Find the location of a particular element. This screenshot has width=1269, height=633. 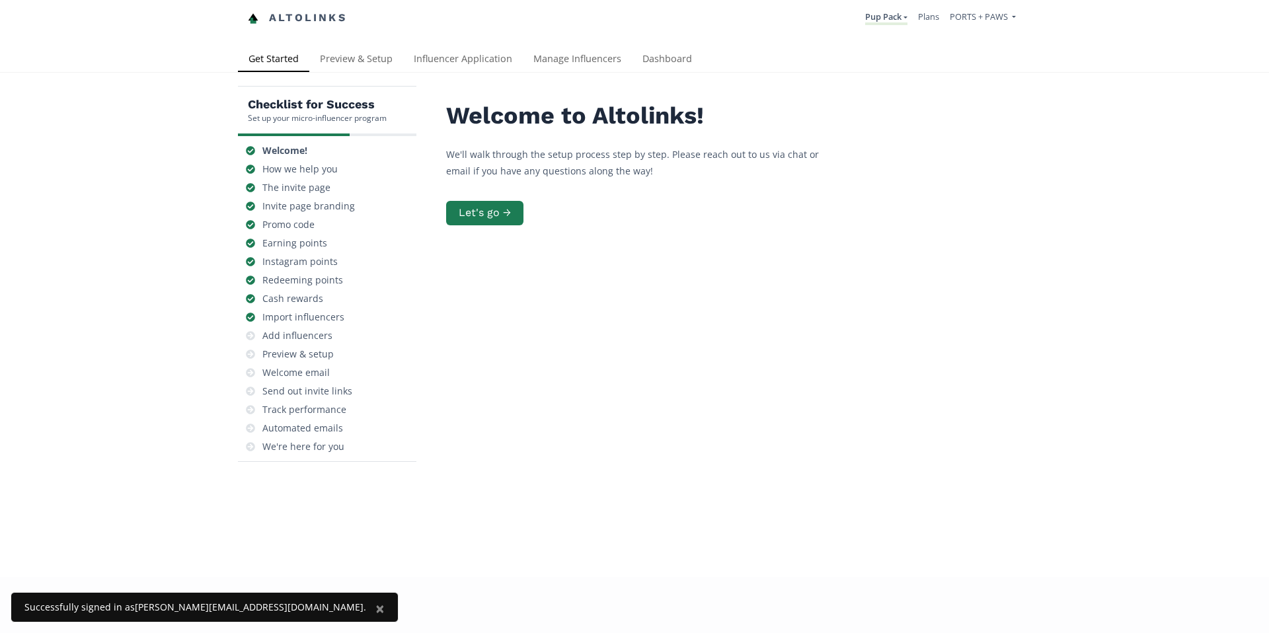

div: Set up your micro-influencer program is located at coordinates (317, 118).